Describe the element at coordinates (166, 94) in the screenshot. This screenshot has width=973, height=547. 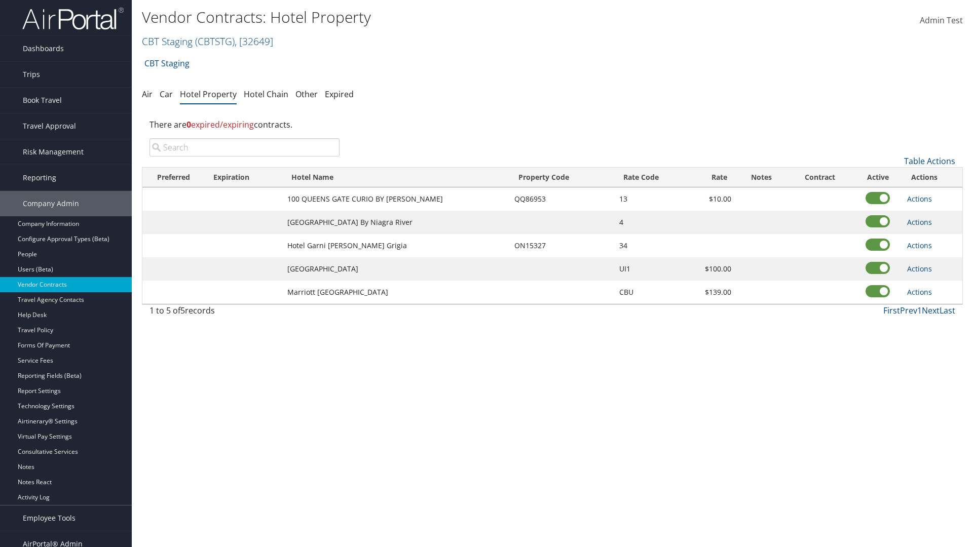
I see `a: Car` at that location.